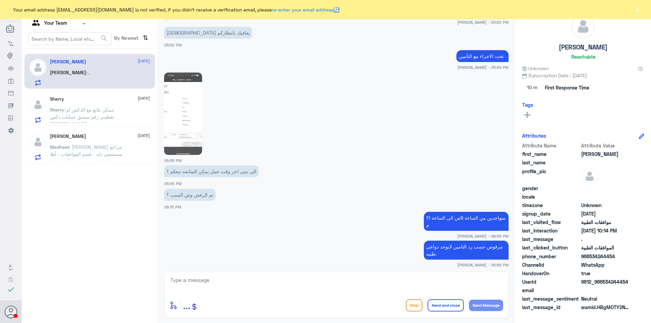  I want to click on span: first_name, so click(551, 154).